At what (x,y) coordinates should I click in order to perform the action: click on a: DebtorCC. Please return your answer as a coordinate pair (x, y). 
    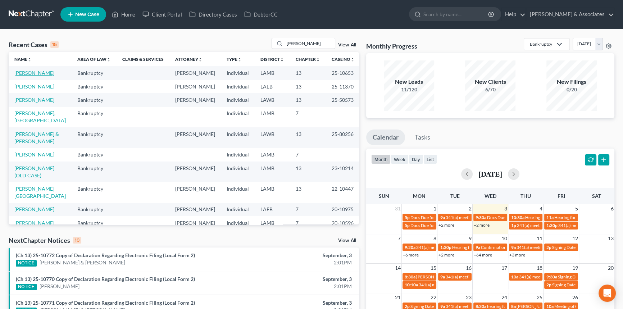
    Looking at the image, I should click on (261, 14).